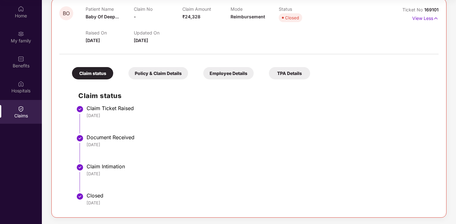 The height and width of the screenshot is (224, 456). I want to click on div: Document Received, so click(259, 138).